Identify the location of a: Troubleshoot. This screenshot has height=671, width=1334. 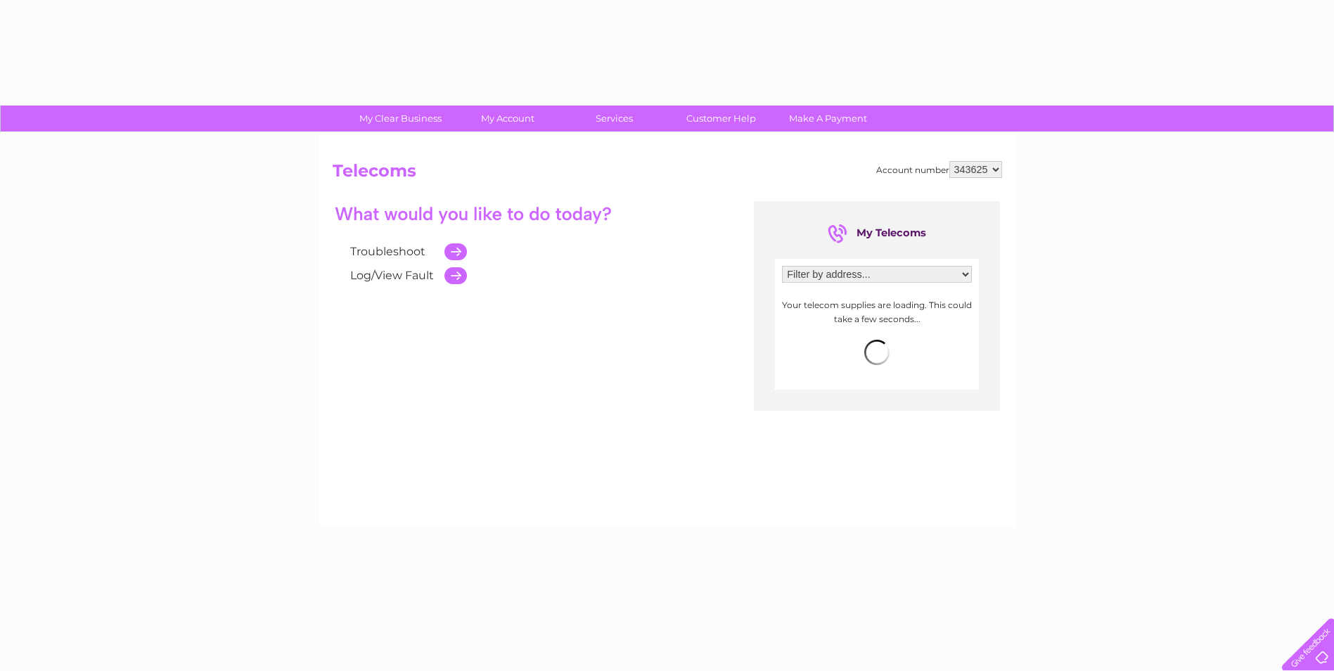
(387, 251).